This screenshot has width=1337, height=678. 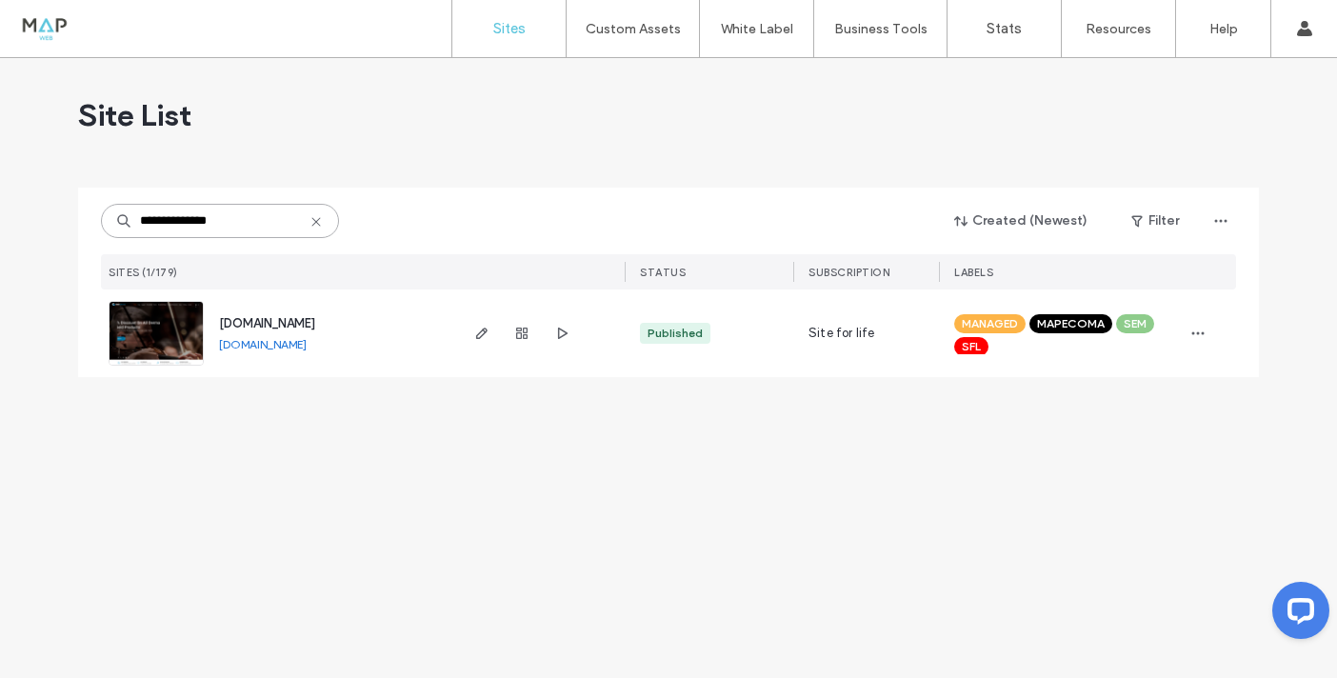 I want to click on span: STATUS, so click(x=663, y=272).